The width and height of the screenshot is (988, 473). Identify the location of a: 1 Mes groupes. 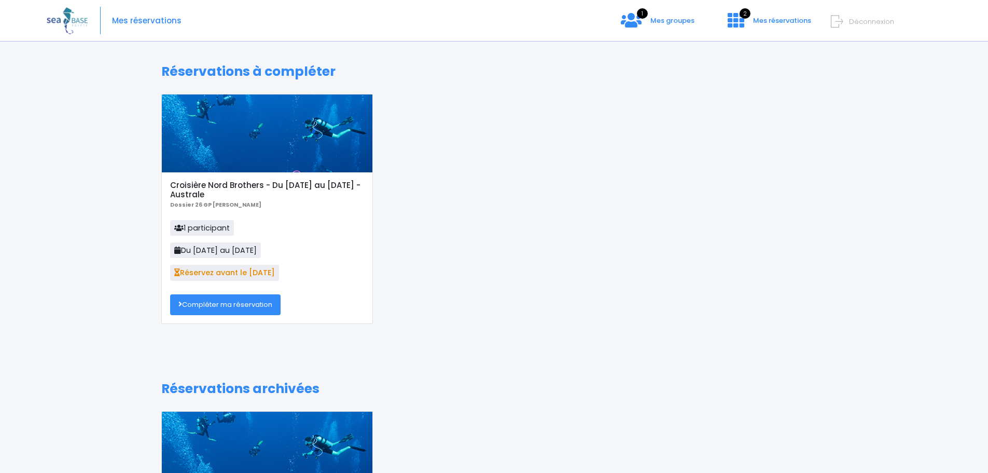
(658, 24).